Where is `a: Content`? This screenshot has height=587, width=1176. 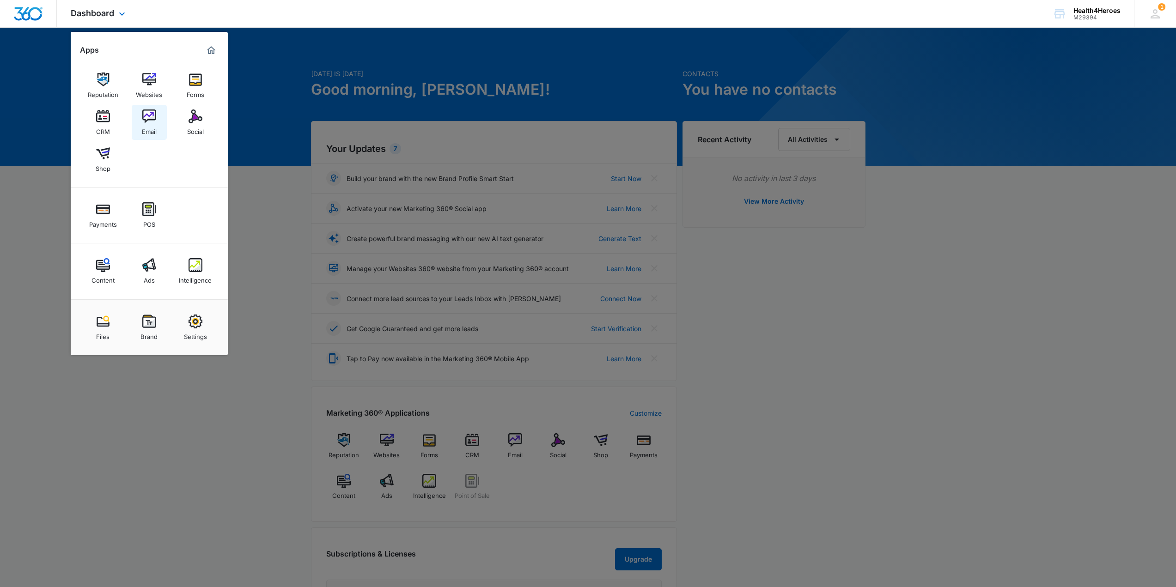 a: Content is located at coordinates (103, 271).